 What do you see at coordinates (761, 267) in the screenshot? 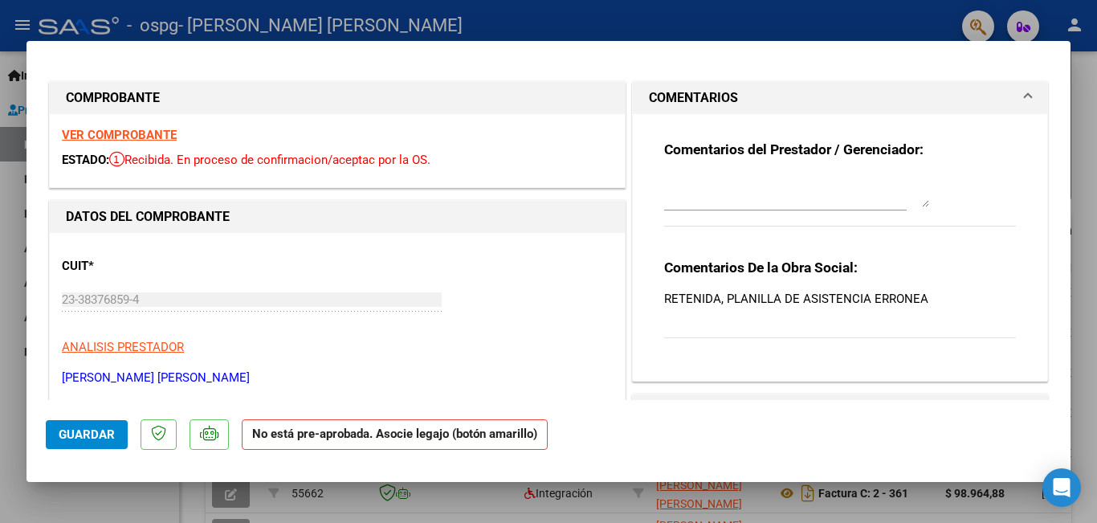
I see `strong: Comentarios De la Obra Social:` at bounding box center [761, 267].